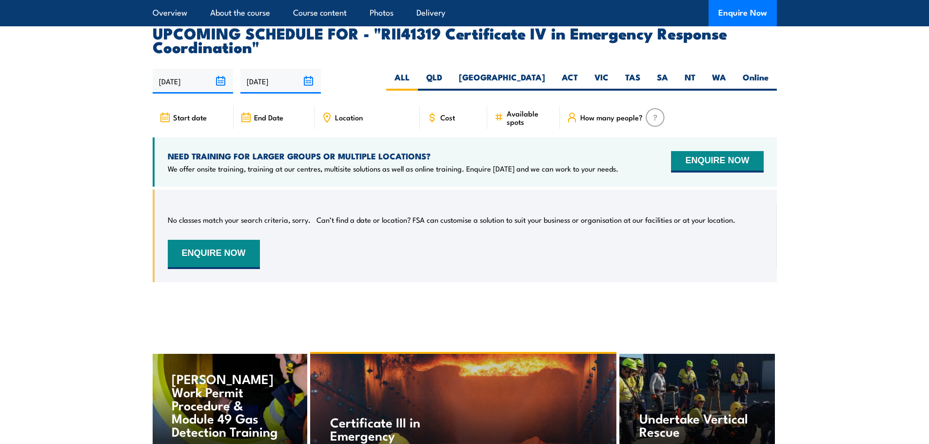  What do you see at coordinates (529, 117) in the screenshot?
I see `span: Available spots` at bounding box center [529, 117].